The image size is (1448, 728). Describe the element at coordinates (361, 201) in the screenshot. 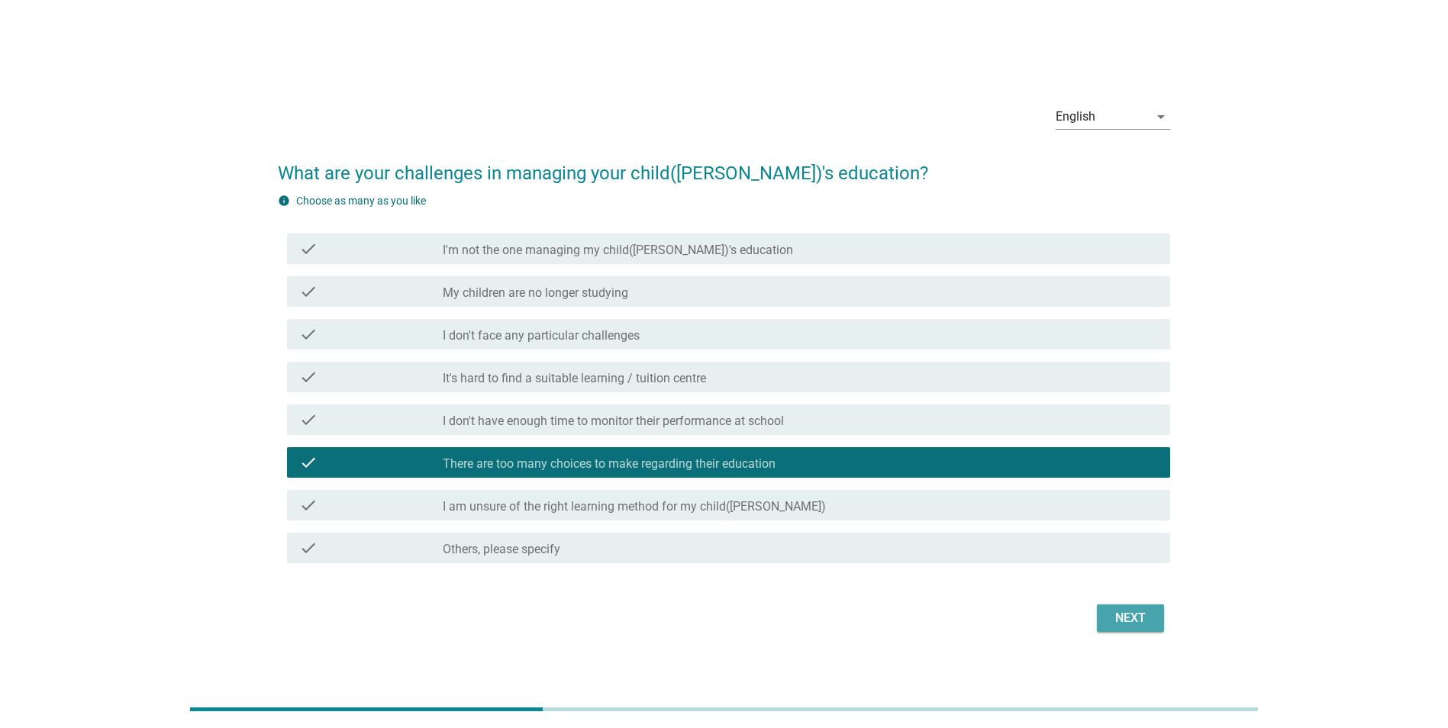

I see `label: Choose as many as you like` at that location.